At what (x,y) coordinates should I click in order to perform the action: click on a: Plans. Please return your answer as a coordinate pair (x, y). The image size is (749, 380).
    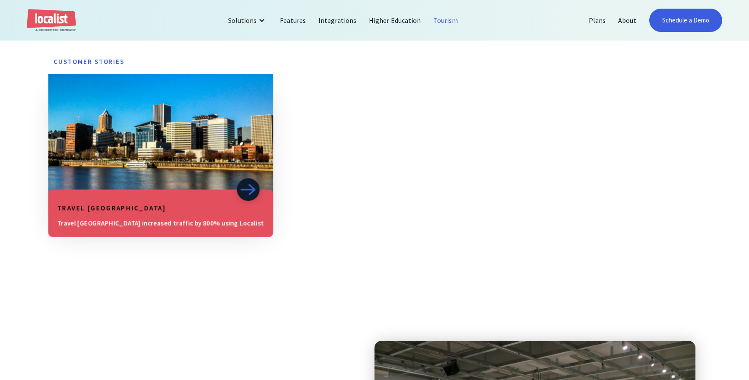
    Looking at the image, I should click on (598, 20).